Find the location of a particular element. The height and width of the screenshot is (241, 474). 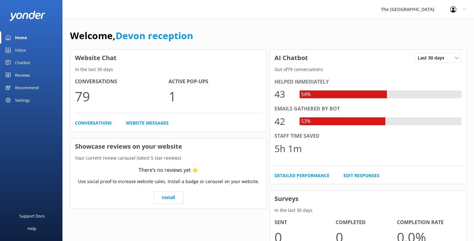

p: 1 is located at coordinates (216, 96).